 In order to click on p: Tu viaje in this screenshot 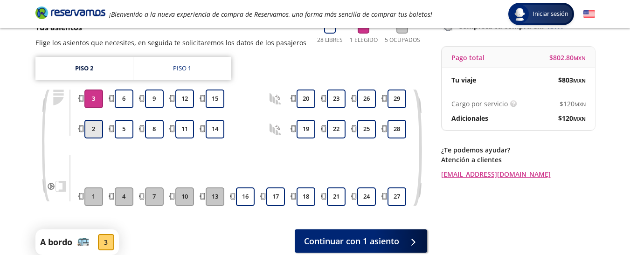, I will do `click(464, 80)`.